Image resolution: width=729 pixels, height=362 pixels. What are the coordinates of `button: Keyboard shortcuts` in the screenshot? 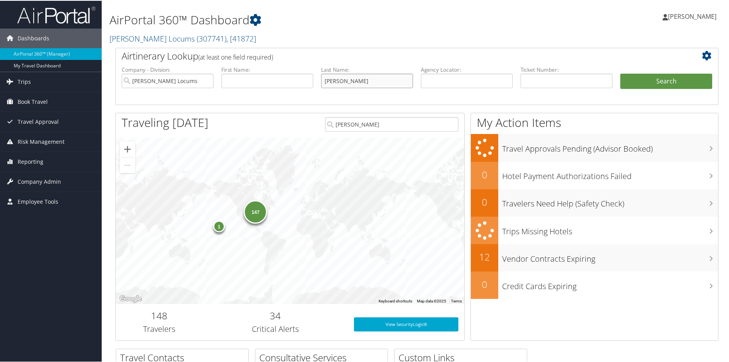 It's located at (396, 300).